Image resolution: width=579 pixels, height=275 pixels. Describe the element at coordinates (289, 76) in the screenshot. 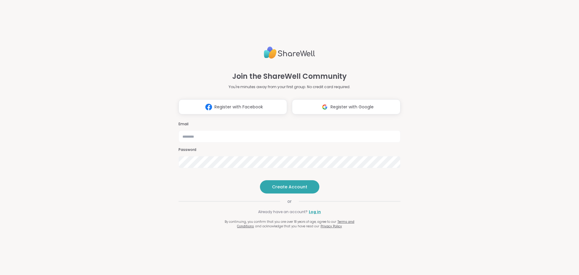

I see `h1: Join the ShareWell Community` at that location.